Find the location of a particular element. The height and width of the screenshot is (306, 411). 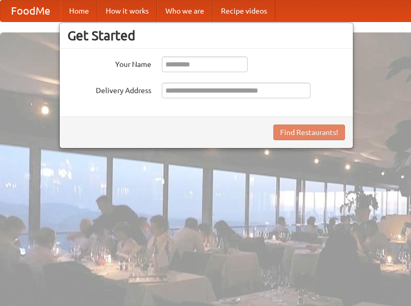

label: Your Name is located at coordinates (109, 63).